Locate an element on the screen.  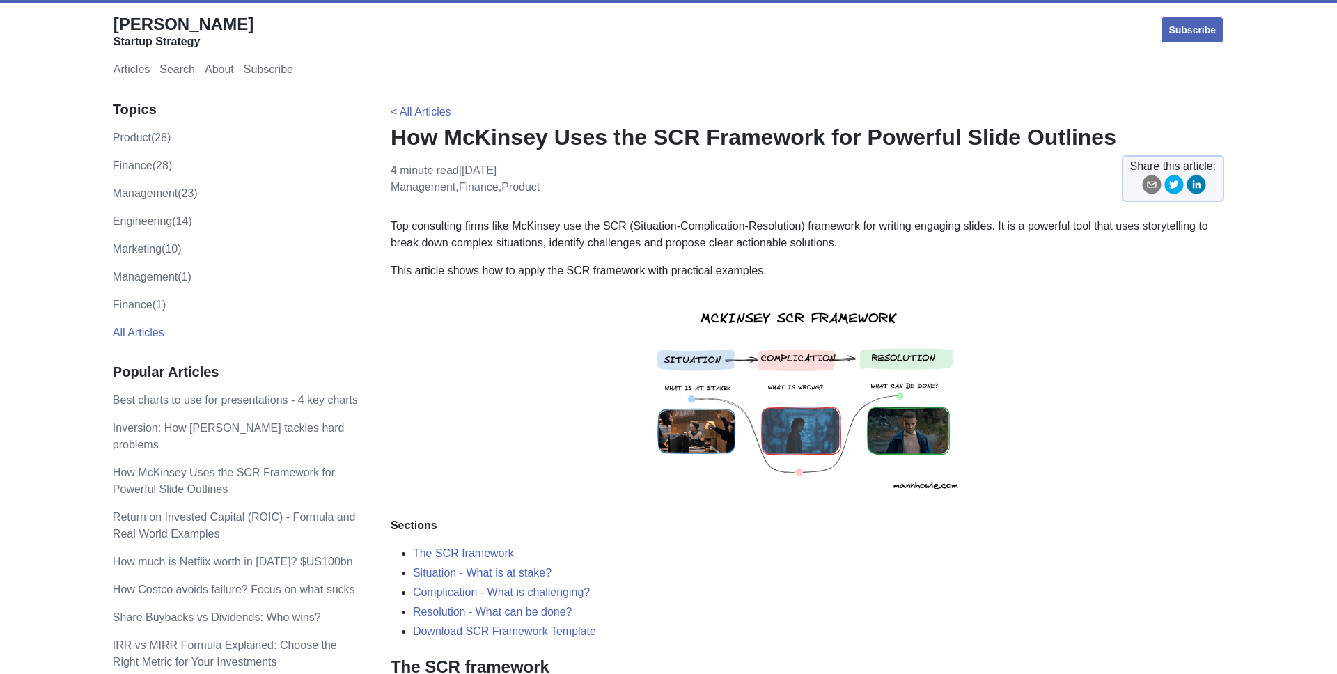
p: This article shows how to apply the SCR framework with practical examples. is located at coordinates (807, 271).